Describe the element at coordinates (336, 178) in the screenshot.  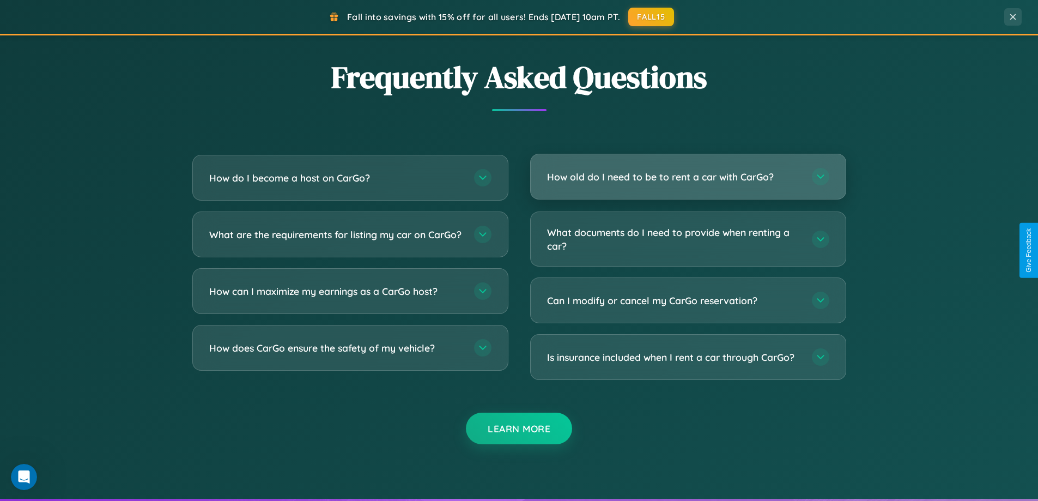
I see `h3: How do I become a host on CarGo?` at that location.